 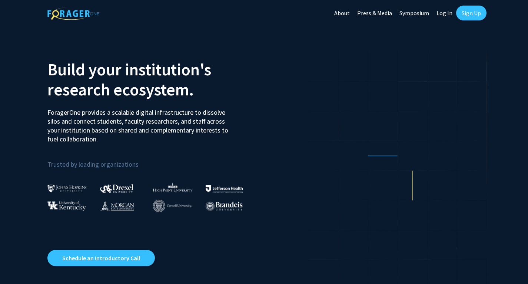 What do you see at coordinates (172, 205) in the screenshot?
I see `img: Cornell University` at bounding box center [172, 205].